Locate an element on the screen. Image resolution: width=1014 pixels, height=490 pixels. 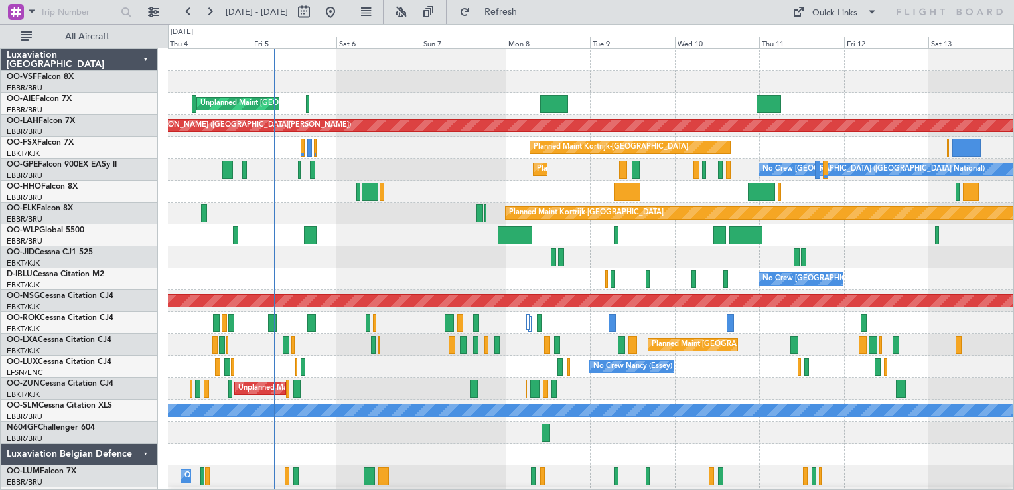
span: D-IBLU is located at coordinates (19, 274).